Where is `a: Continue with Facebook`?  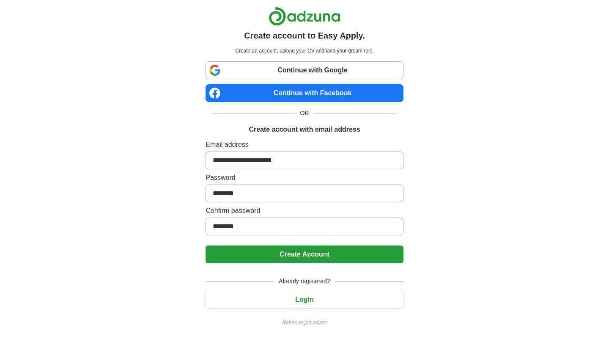
a: Continue with Facebook is located at coordinates (304, 93).